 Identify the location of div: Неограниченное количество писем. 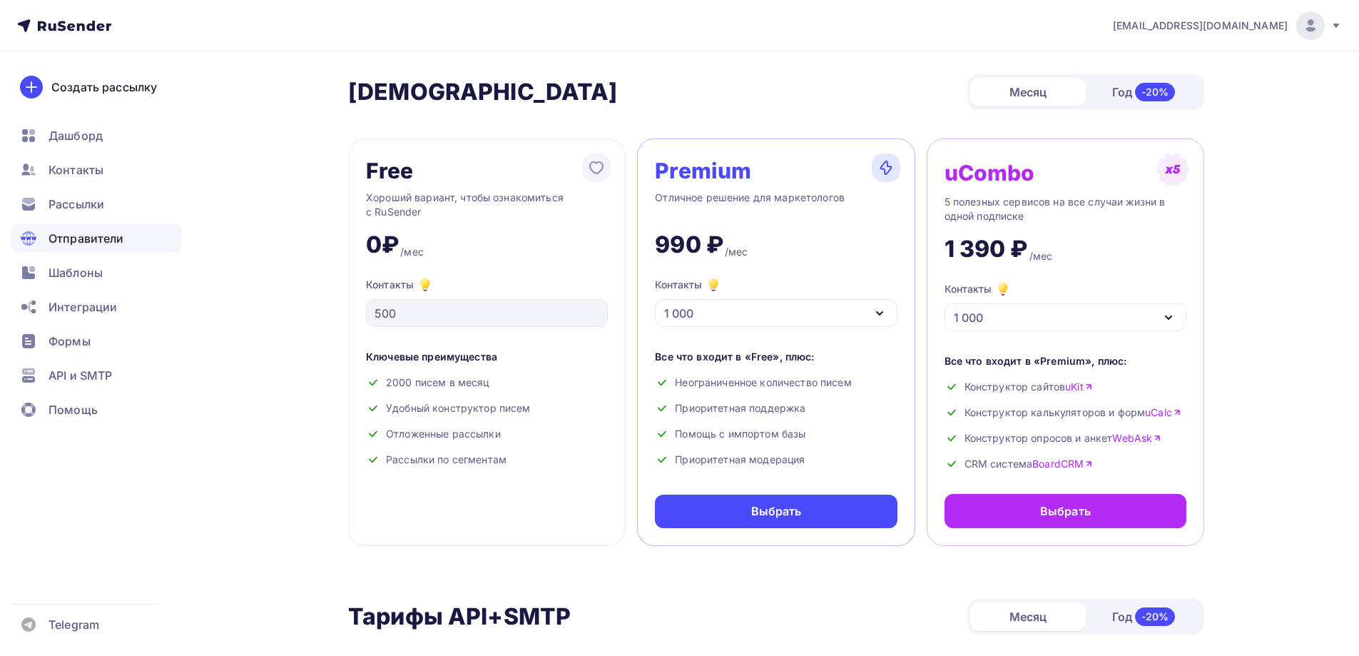
(775, 382).